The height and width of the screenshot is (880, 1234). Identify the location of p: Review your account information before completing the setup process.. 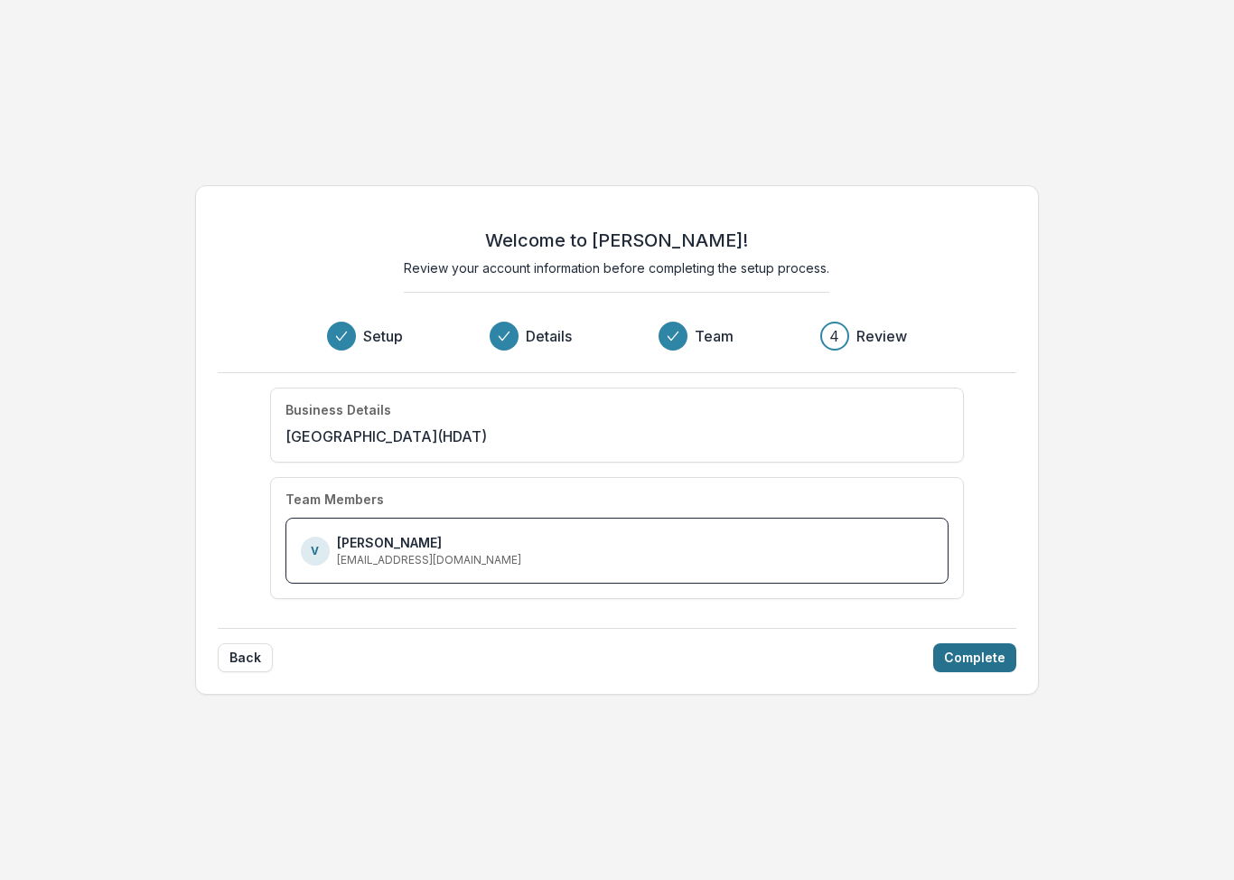
(616, 267).